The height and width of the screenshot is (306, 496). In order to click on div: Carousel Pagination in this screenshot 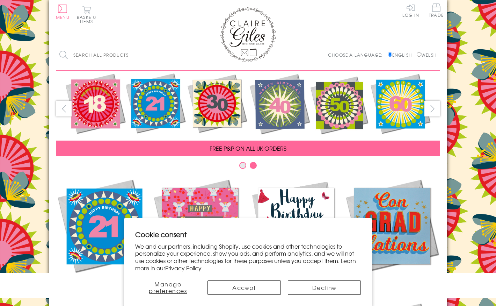, I will do `click(248, 167)`.